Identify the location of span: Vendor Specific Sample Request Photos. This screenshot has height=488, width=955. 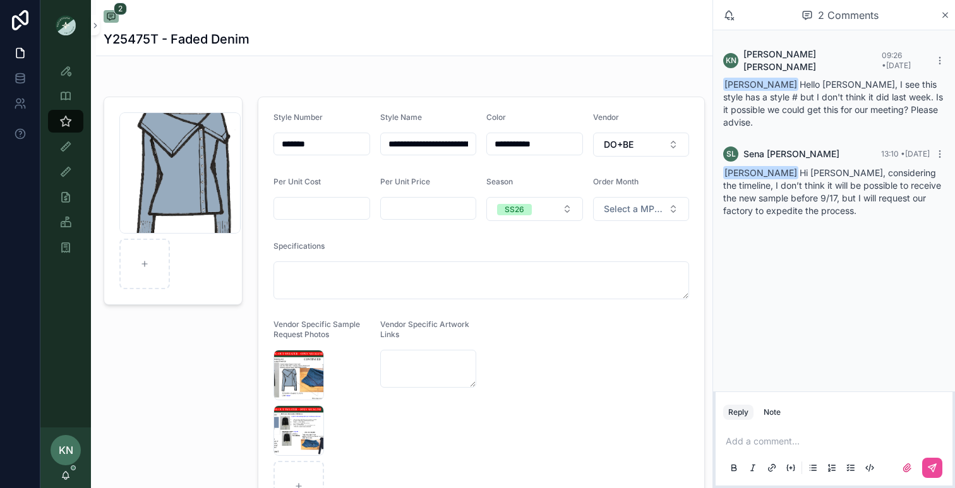
(316, 329).